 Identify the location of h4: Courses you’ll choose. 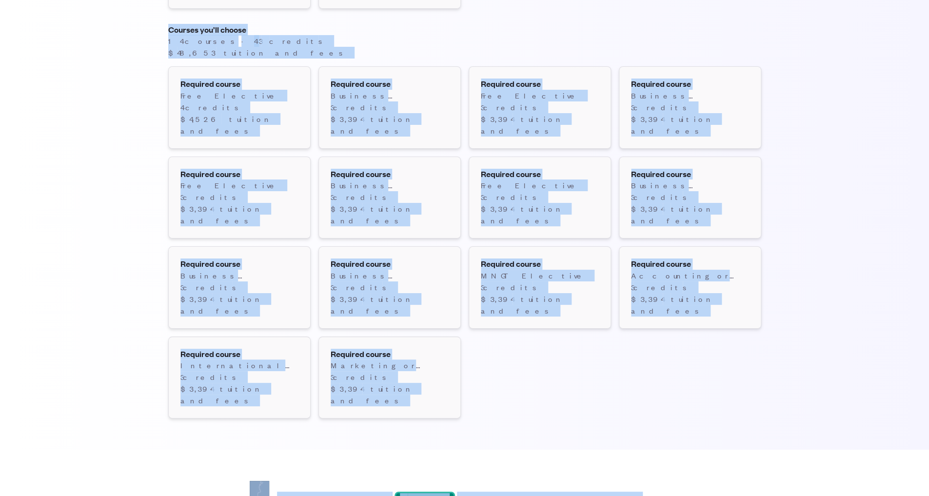
(465, 30).